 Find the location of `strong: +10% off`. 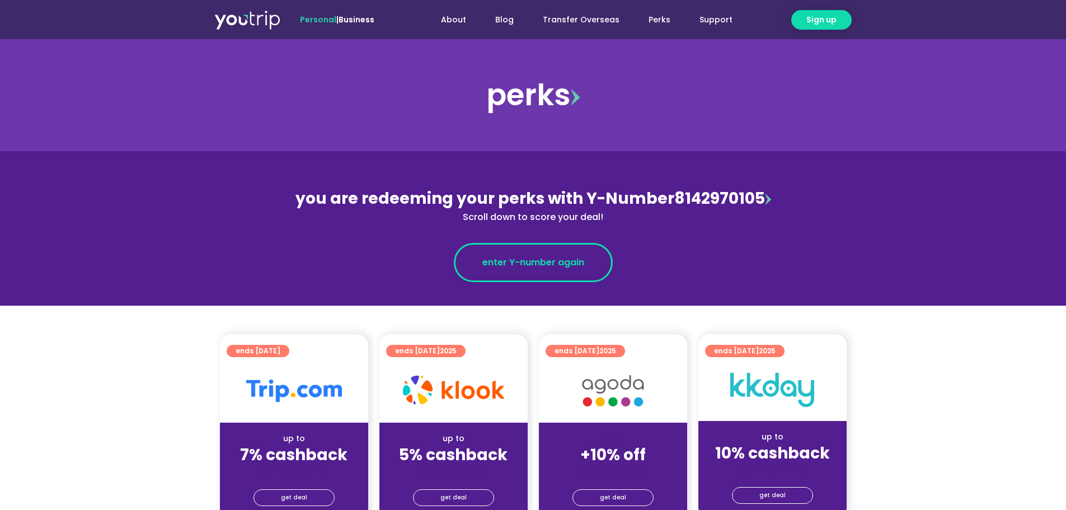

strong: +10% off is located at coordinates (613, 454).